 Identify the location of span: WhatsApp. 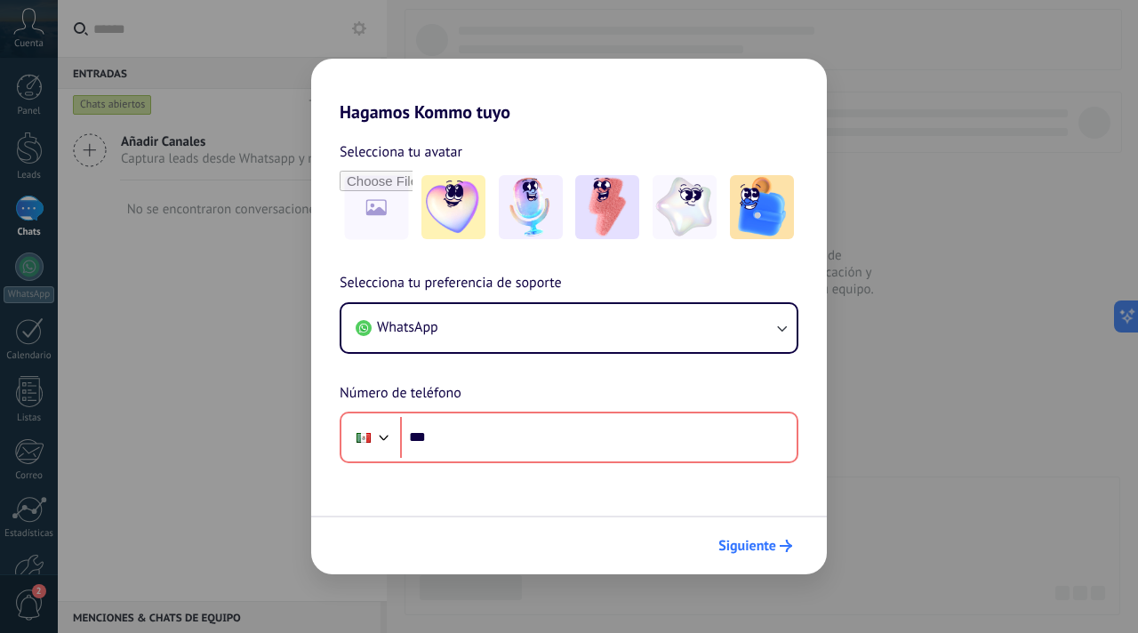
(407, 327).